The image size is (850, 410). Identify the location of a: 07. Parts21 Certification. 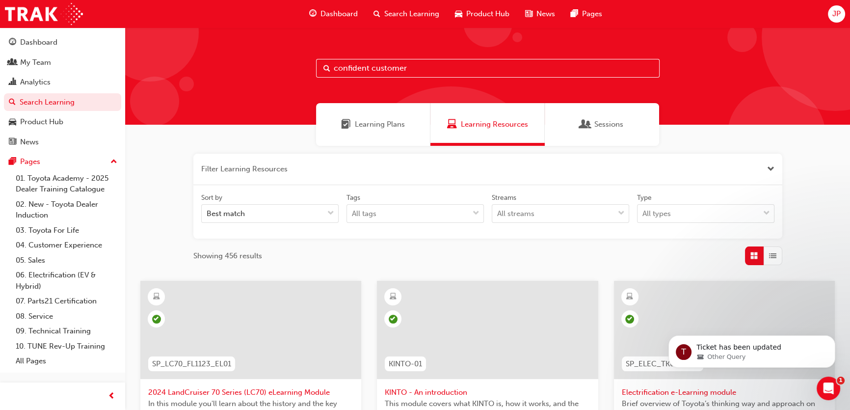
(66, 301).